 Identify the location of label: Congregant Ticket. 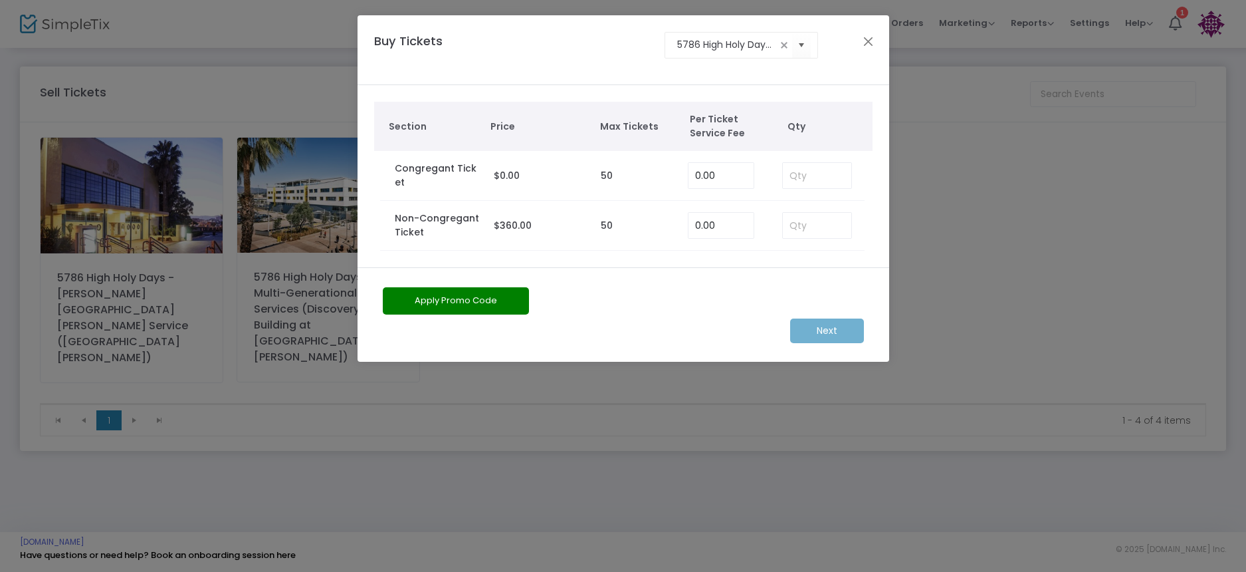
(437, 175).